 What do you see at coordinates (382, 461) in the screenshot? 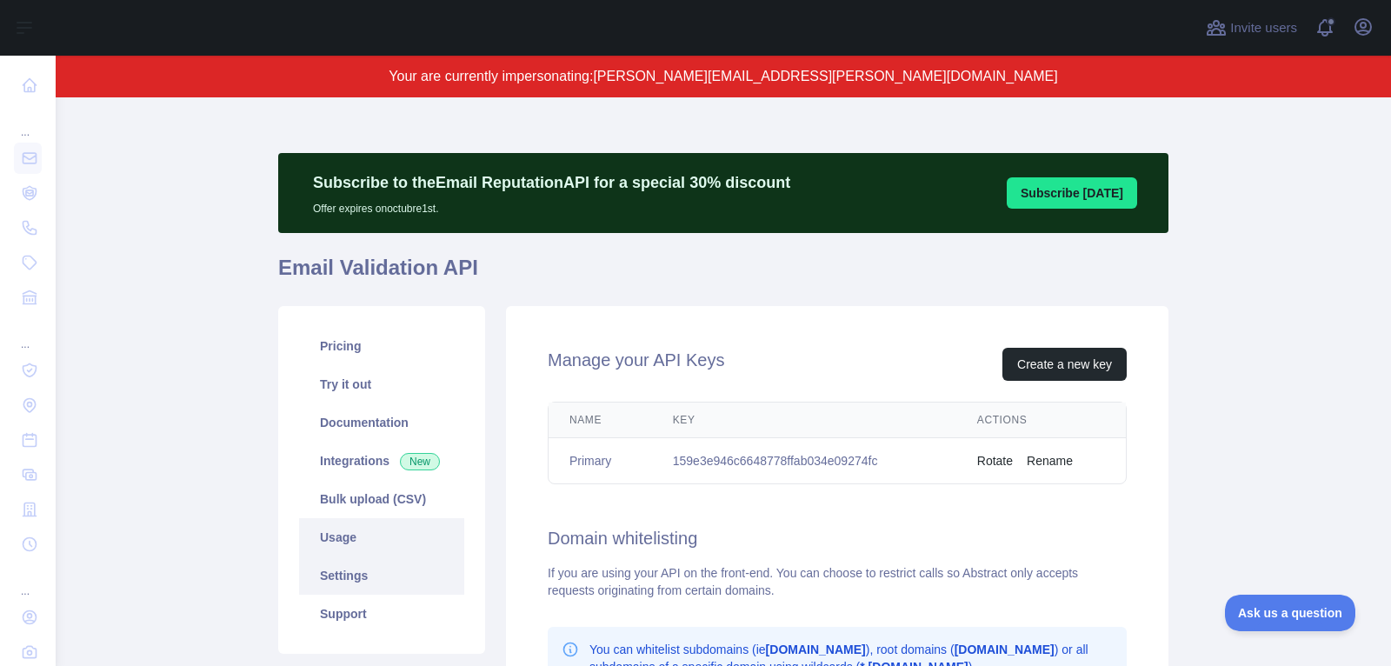
I see `a: Integrations New` at bounding box center [382, 461].